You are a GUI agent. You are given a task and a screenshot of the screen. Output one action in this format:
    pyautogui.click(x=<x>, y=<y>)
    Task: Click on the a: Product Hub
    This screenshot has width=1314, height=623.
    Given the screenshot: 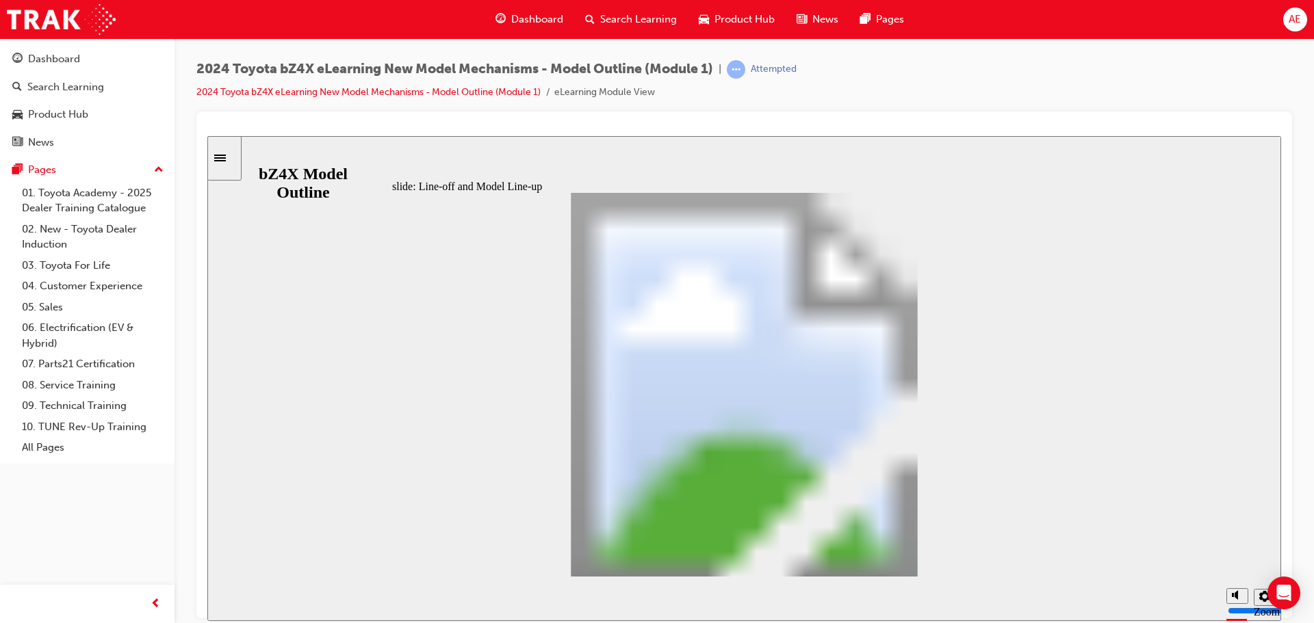 What is the action you would take?
    pyautogui.click(x=87, y=114)
    